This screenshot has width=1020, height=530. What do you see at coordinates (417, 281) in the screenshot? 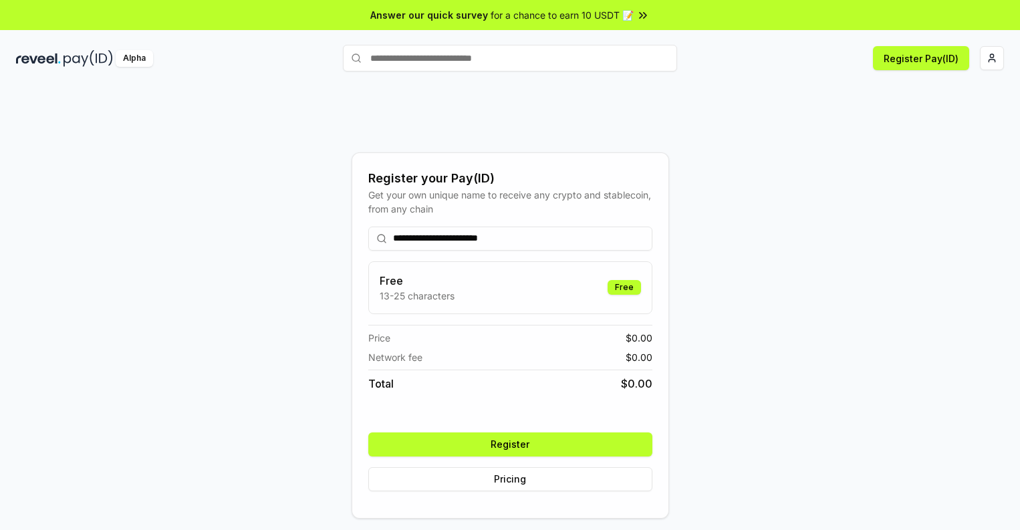
I see `h3: Free` at bounding box center [417, 281].